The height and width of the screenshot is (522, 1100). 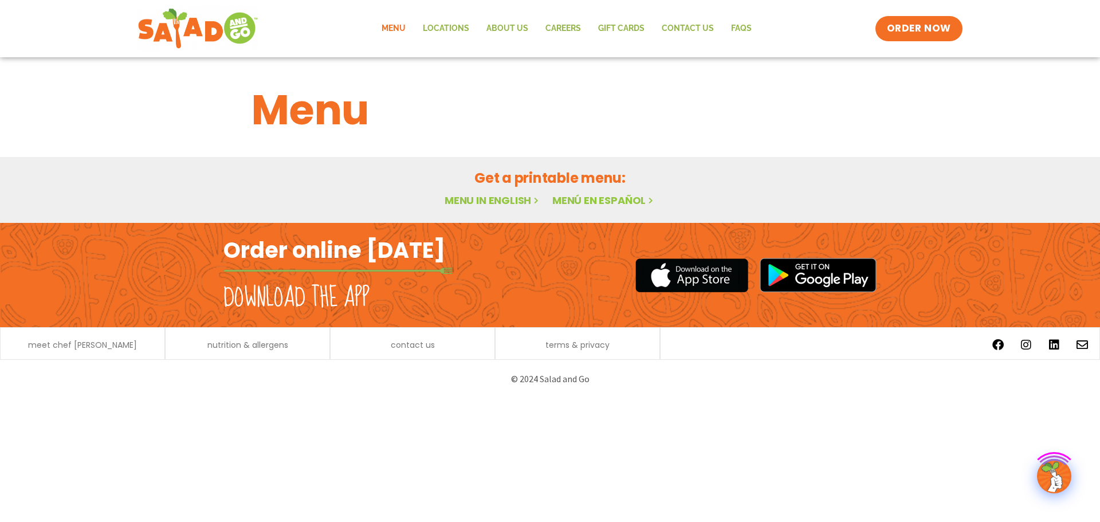 I want to click on a: Locations, so click(x=446, y=29).